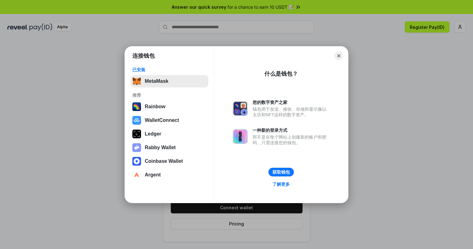 The width and height of the screenshot is (473, 249). I want to click on div: 推荐, so click(169, 95).